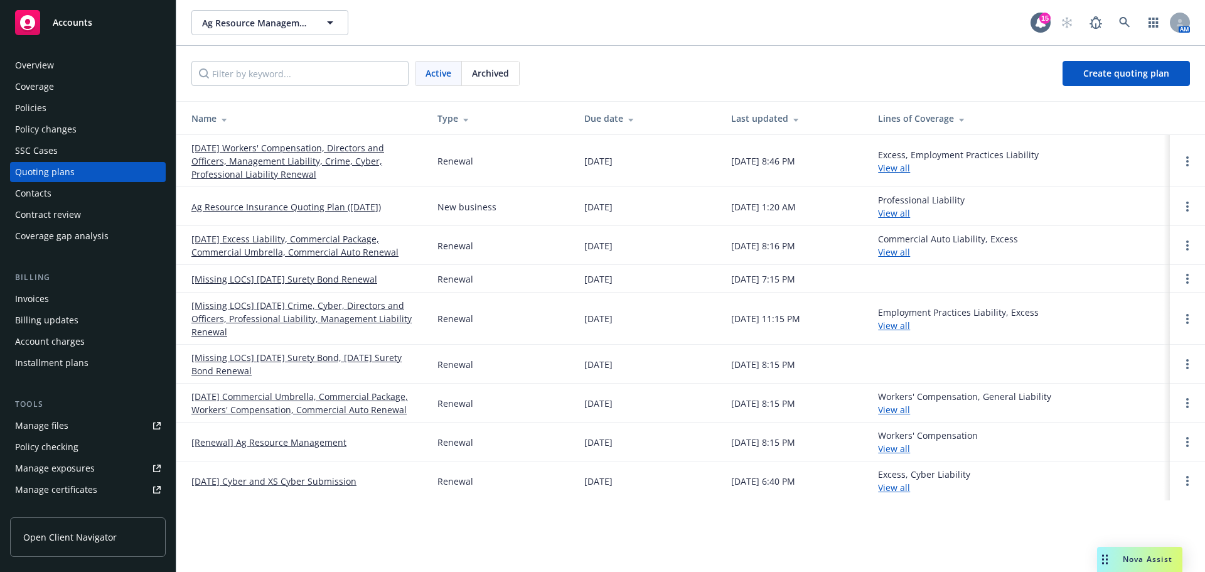  What do you see at coordinates (795, 118) in the screenshot?
I see `div: Last updated` at bounding box center [795, 118].